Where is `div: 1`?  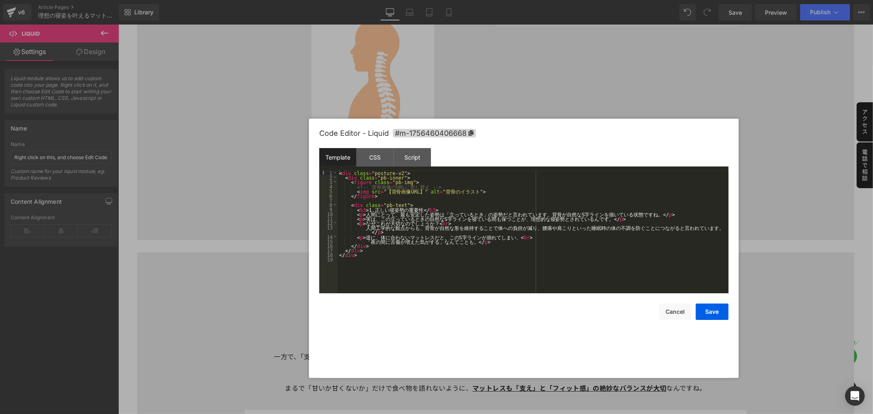
div: 1 is located at coordinates (328, 173).